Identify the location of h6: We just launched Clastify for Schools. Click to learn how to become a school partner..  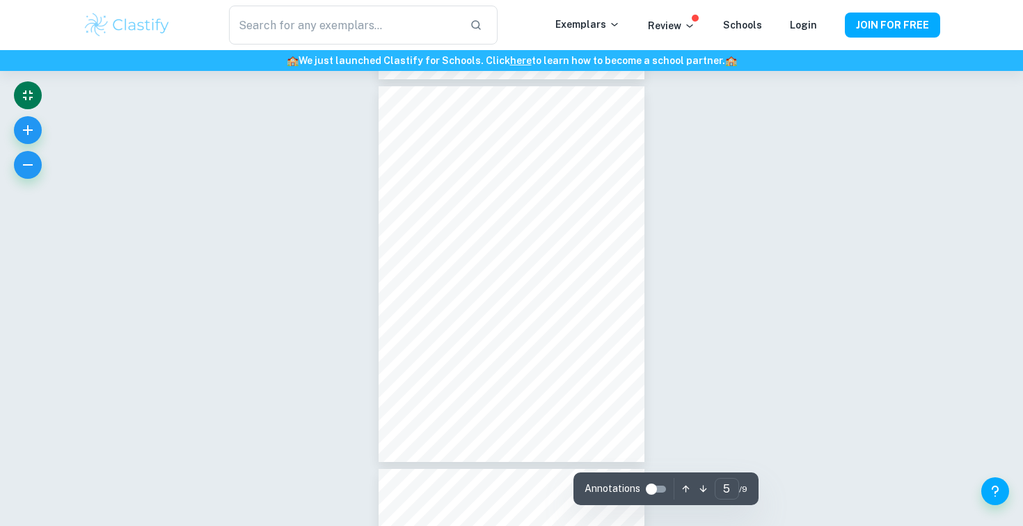
(511, 61).